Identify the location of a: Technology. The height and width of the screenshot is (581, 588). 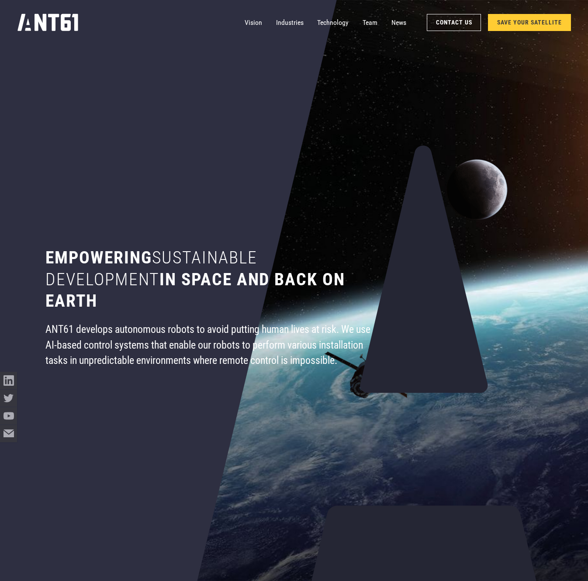
(333, 22).